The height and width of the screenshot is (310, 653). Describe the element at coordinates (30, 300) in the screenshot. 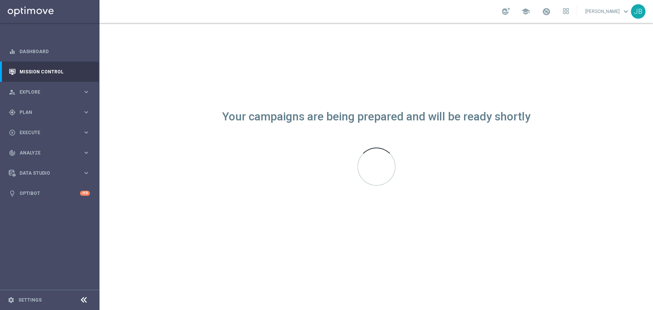

I see `a: Settings` at that location.